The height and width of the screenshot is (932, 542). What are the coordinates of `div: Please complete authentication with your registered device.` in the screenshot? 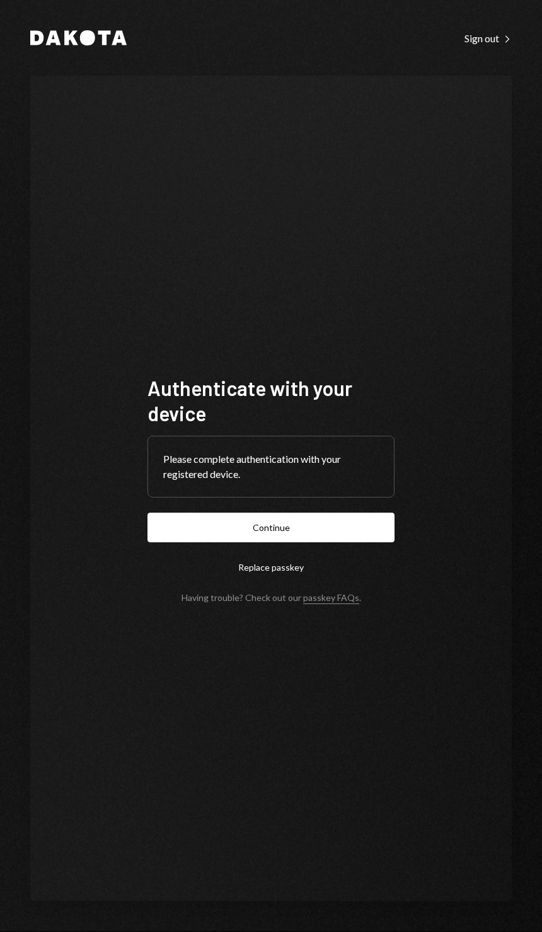 It's located at (271, 467).